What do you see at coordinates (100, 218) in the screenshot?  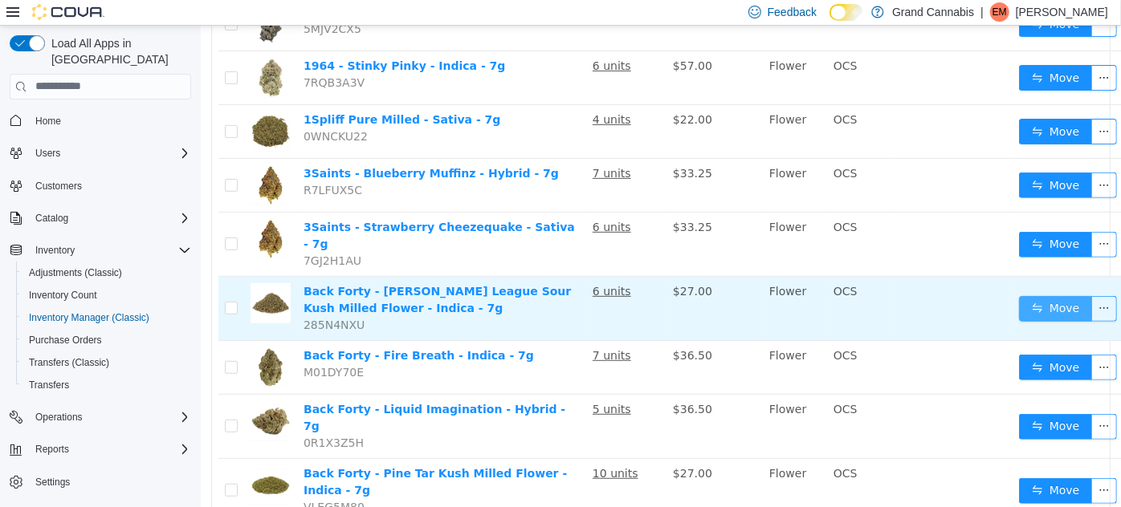 I see `button: Catalog` at bounding box center [100, 218].